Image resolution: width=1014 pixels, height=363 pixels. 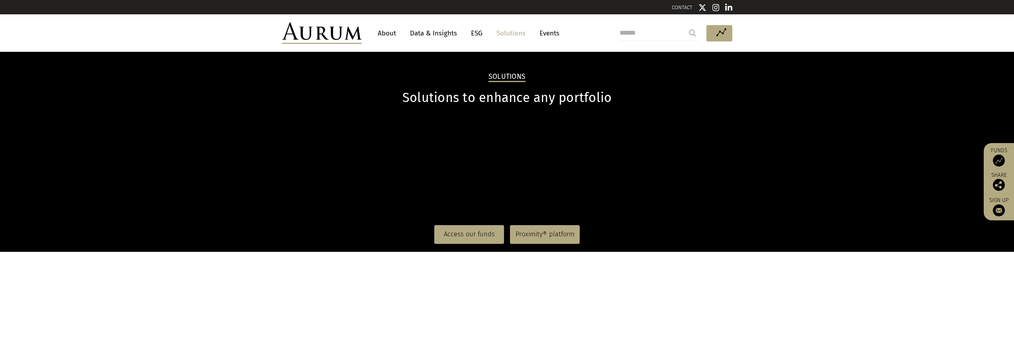 I want to click on a: Events, so click(x=547, y=33).